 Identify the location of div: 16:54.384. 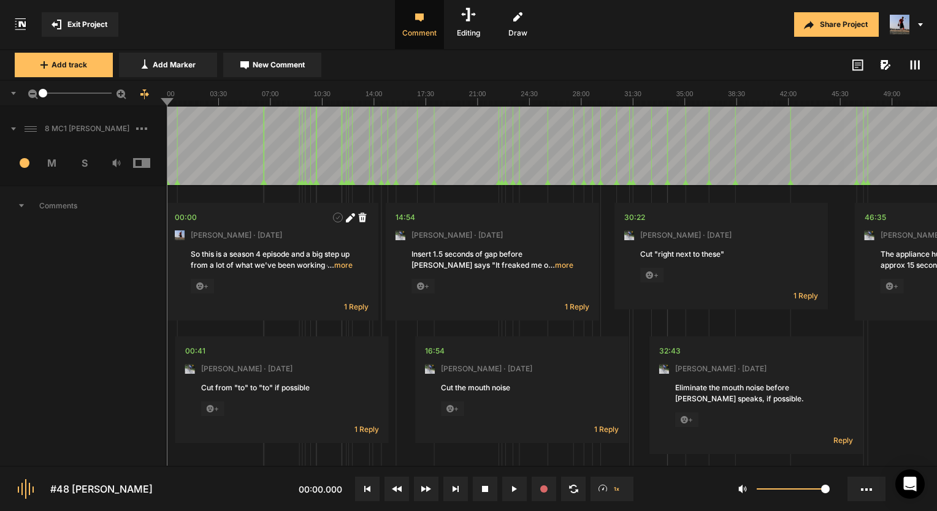
(435, 351).